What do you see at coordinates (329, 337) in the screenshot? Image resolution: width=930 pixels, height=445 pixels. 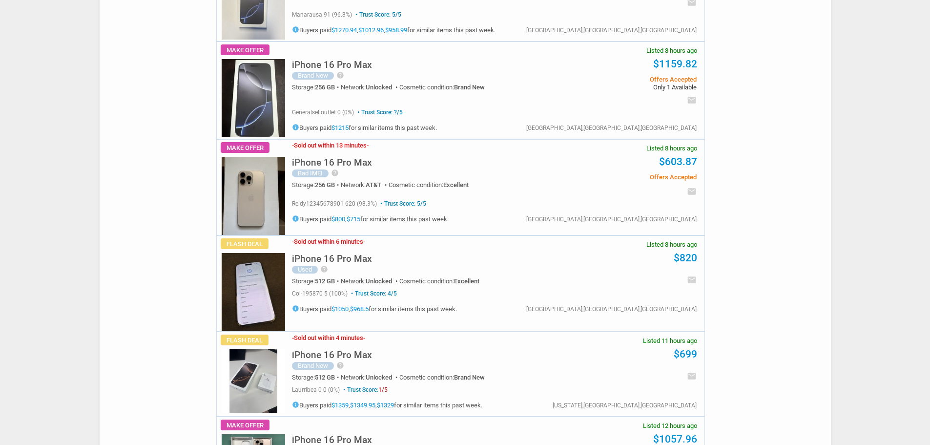 I see `h3: Sold out within 4 minutes` at bounding box center [329, 337].